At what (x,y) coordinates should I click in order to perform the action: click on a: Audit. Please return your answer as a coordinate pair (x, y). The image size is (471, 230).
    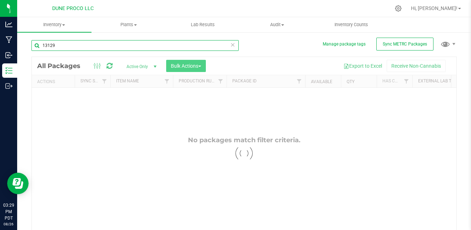
    Looking at the image, I should click on (277, 25).